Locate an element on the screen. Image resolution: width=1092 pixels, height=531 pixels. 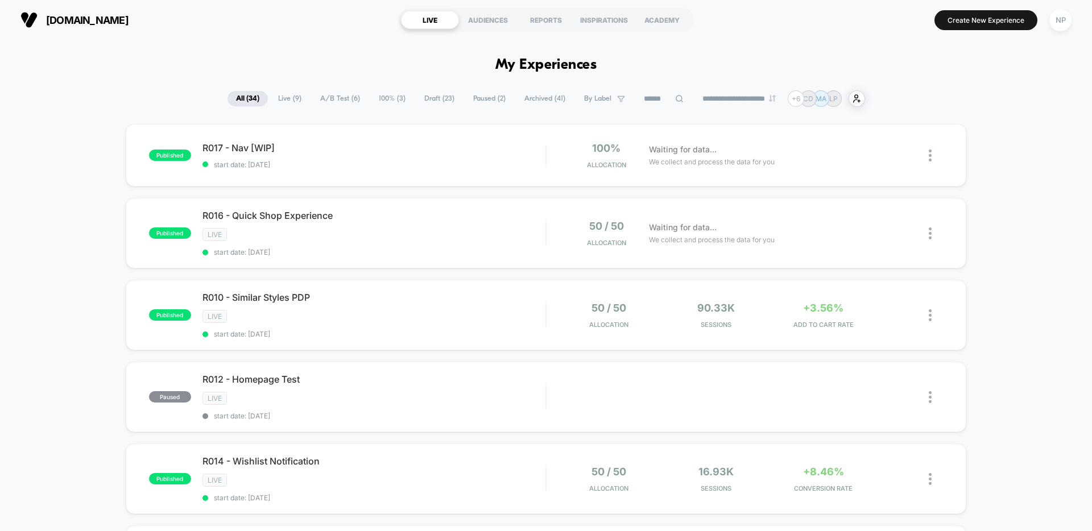
span: All ( 34 ) is located at coordinates (247, 98).